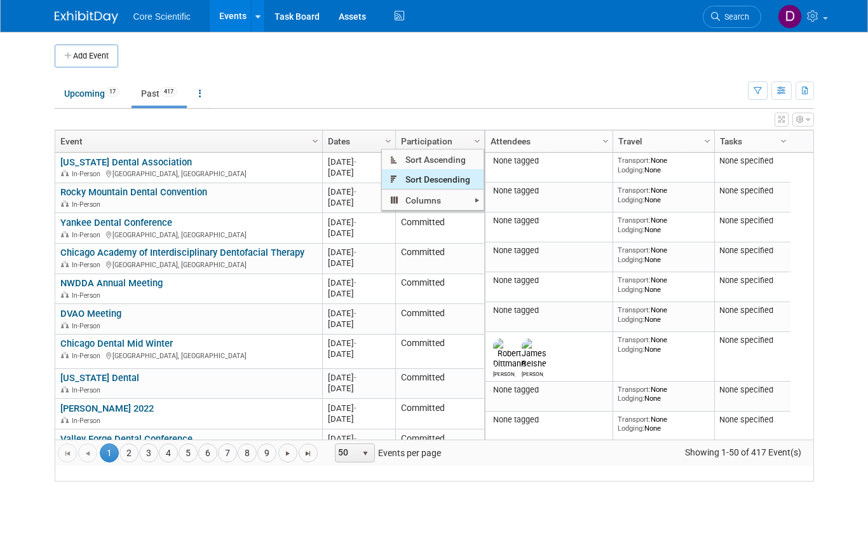 Image resolution: width=868 pixels, height=535 pixels. Describe the element at coordinates (662, 141) in the screenshot. I see `a: Travel` at that location.